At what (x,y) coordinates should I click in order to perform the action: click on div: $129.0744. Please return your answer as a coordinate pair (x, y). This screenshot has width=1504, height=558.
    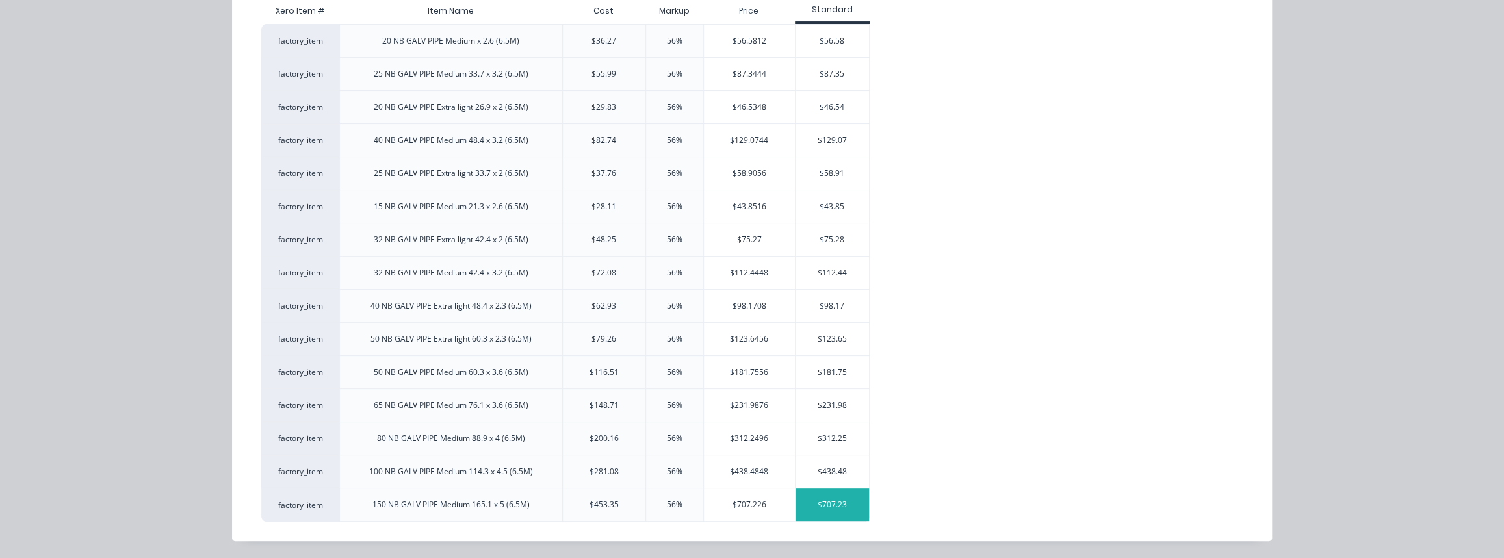
    Looking at the image, I should click on (749, 140).